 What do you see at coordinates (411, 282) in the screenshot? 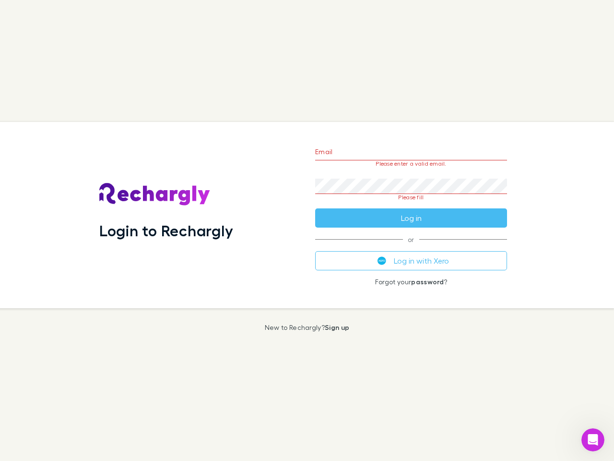
I see `p: Forgot your ?` at bounding box center [411, 282].